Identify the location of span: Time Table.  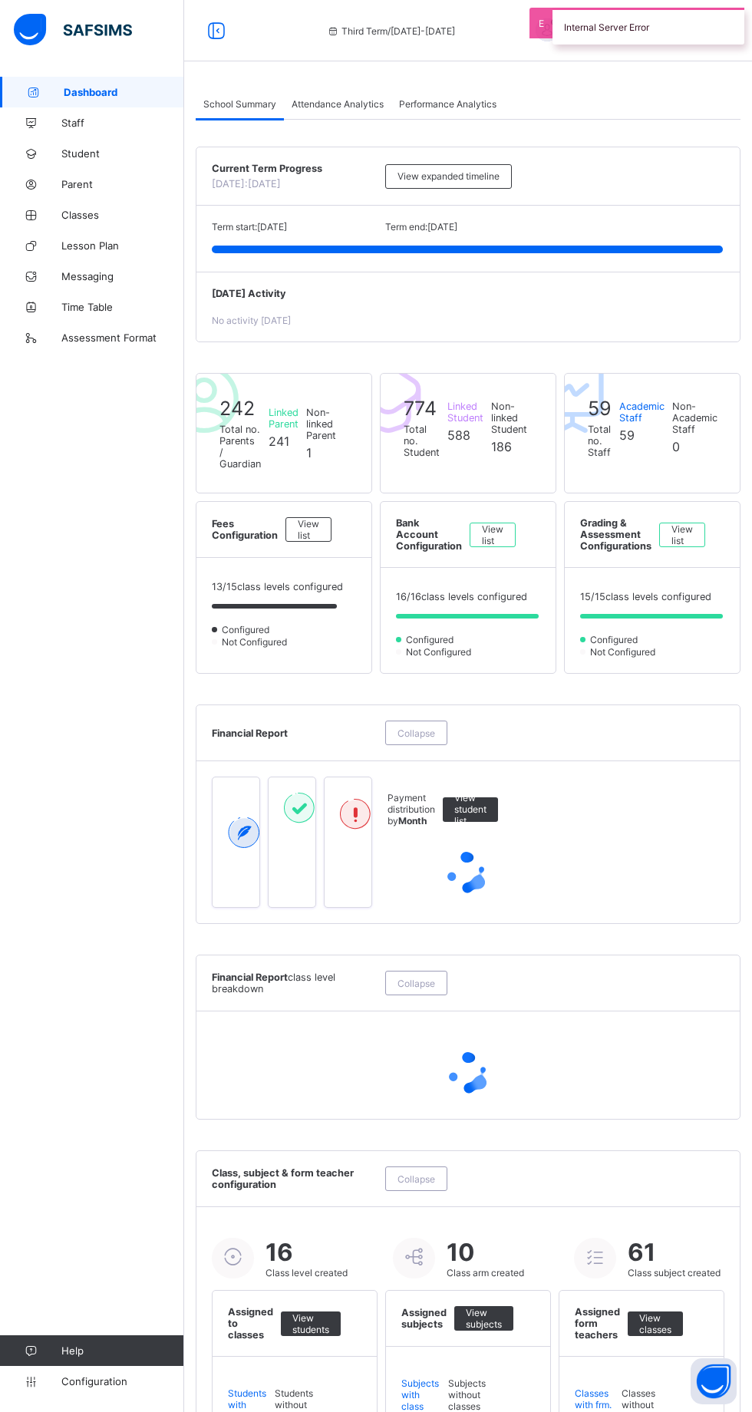
(123, 307).